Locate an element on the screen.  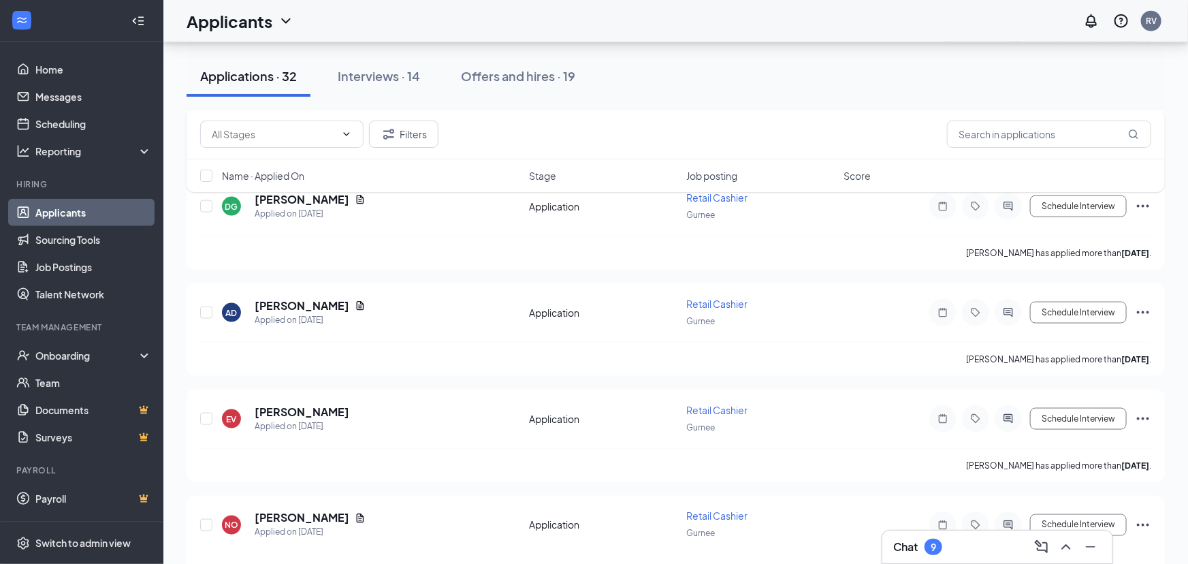
a: PayrollCrown is located at coordinates (93, 498).